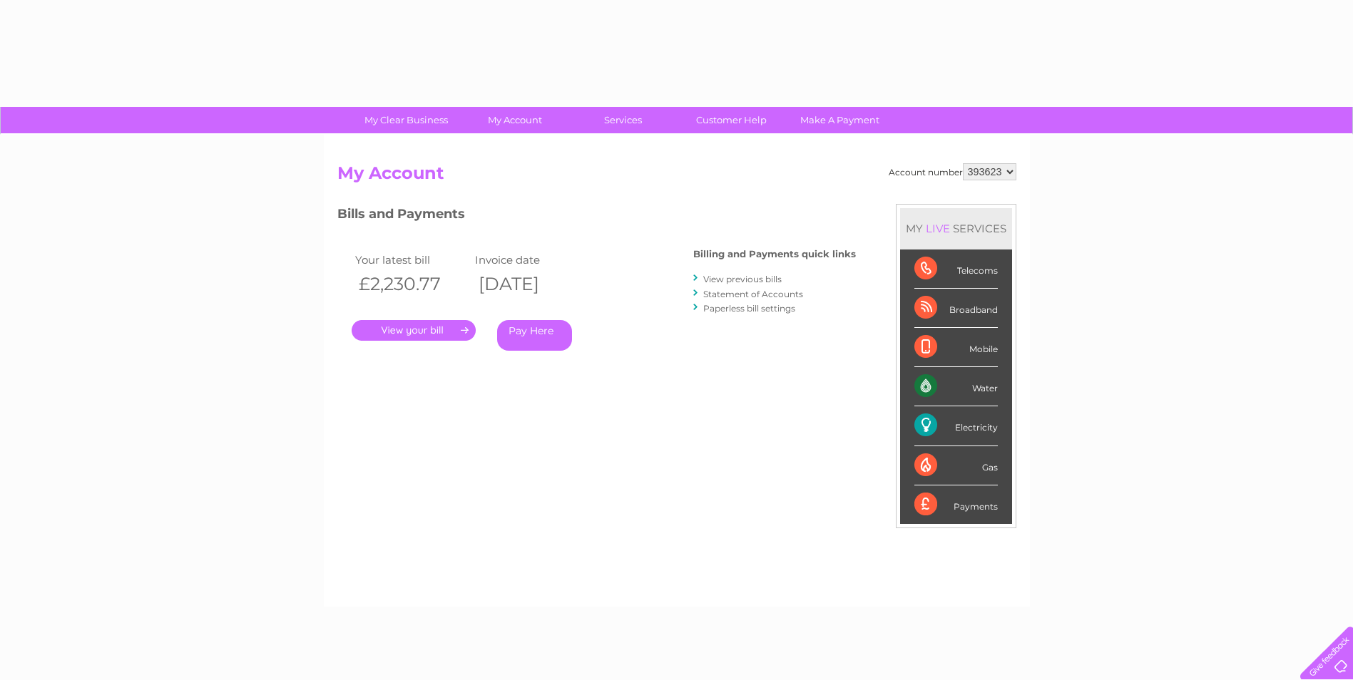  What do you see at coordinates (406, 120) in the screenshot?
I see `a: My Clear Business` at bounding box center [406, 120].